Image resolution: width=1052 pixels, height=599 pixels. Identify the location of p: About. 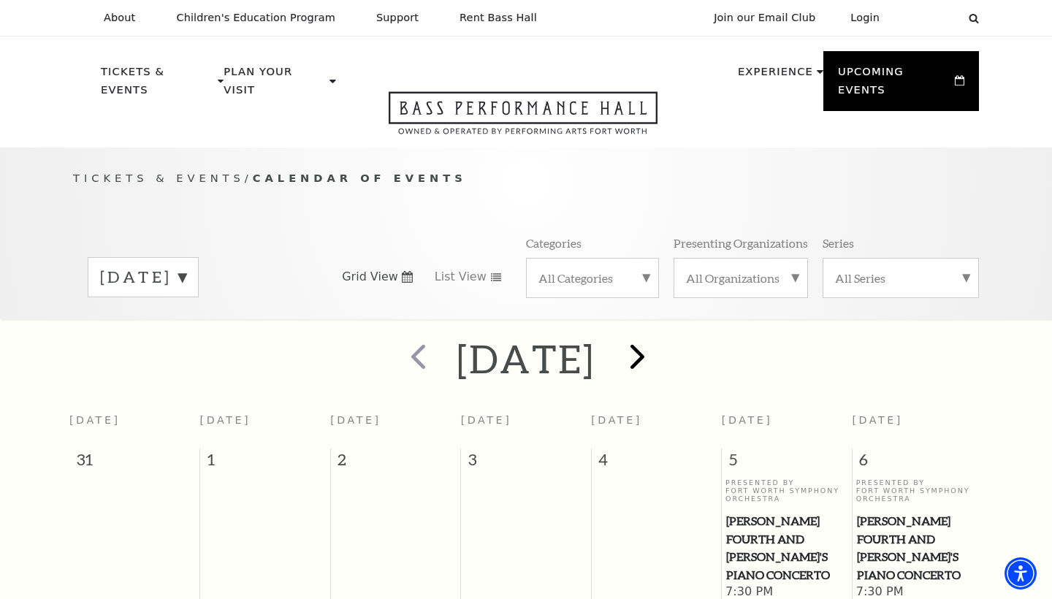
(119, 18).